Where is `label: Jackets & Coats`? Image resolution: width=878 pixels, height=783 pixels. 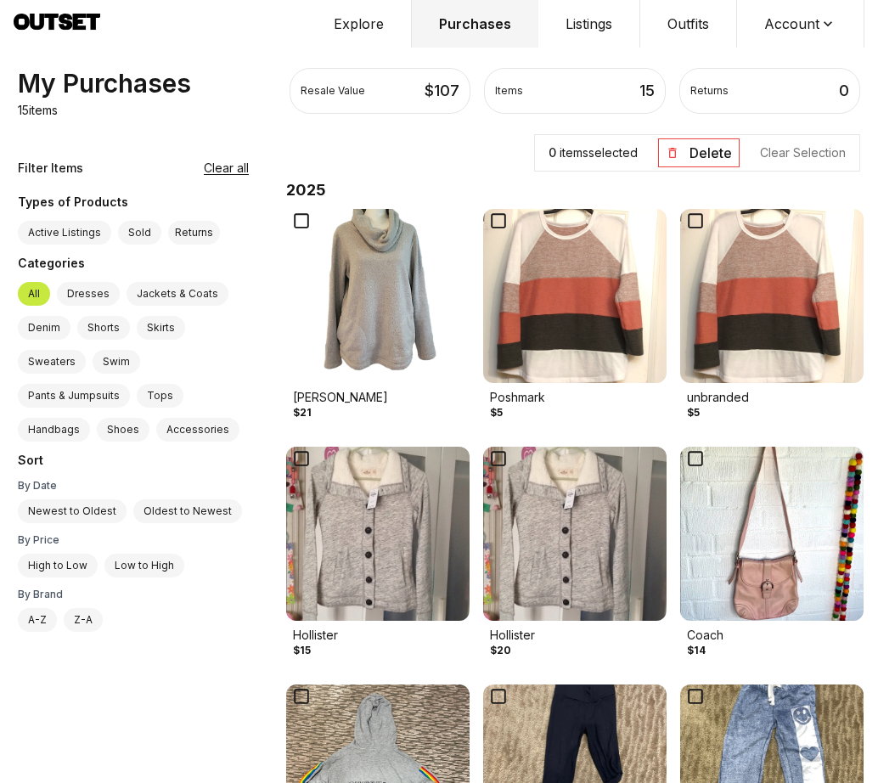 label: Jackets & Coats is located at coordinates (178, 294).